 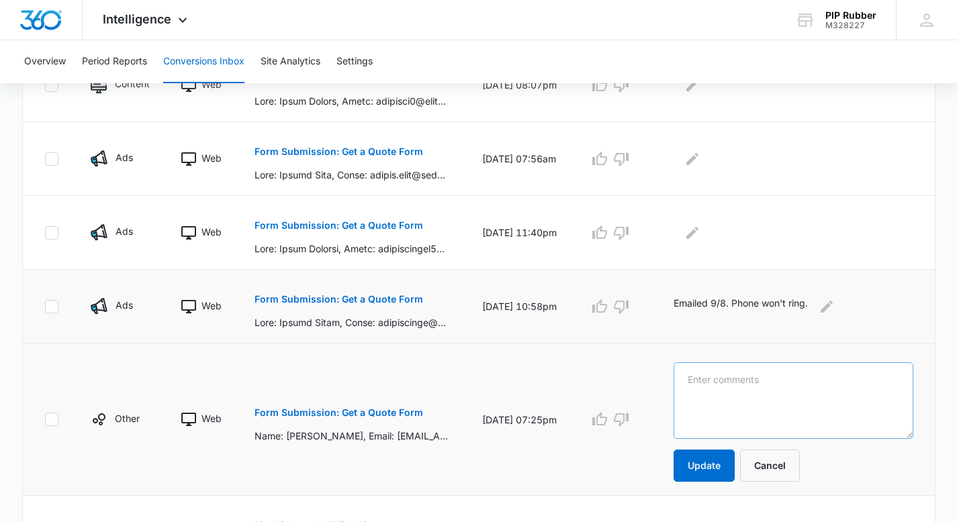 What do you see at coordinates (851, 26) in the screenshot?
I see `div: account id` at bounding box center [851, 26].